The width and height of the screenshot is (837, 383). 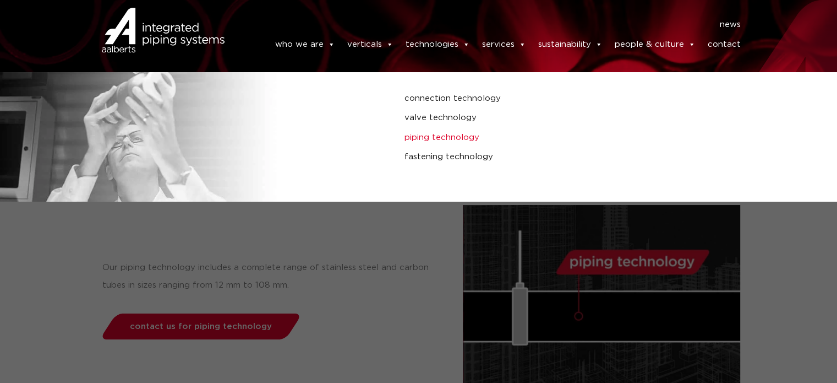 I want to click on a: sustainability, so click(x=570, y=45).